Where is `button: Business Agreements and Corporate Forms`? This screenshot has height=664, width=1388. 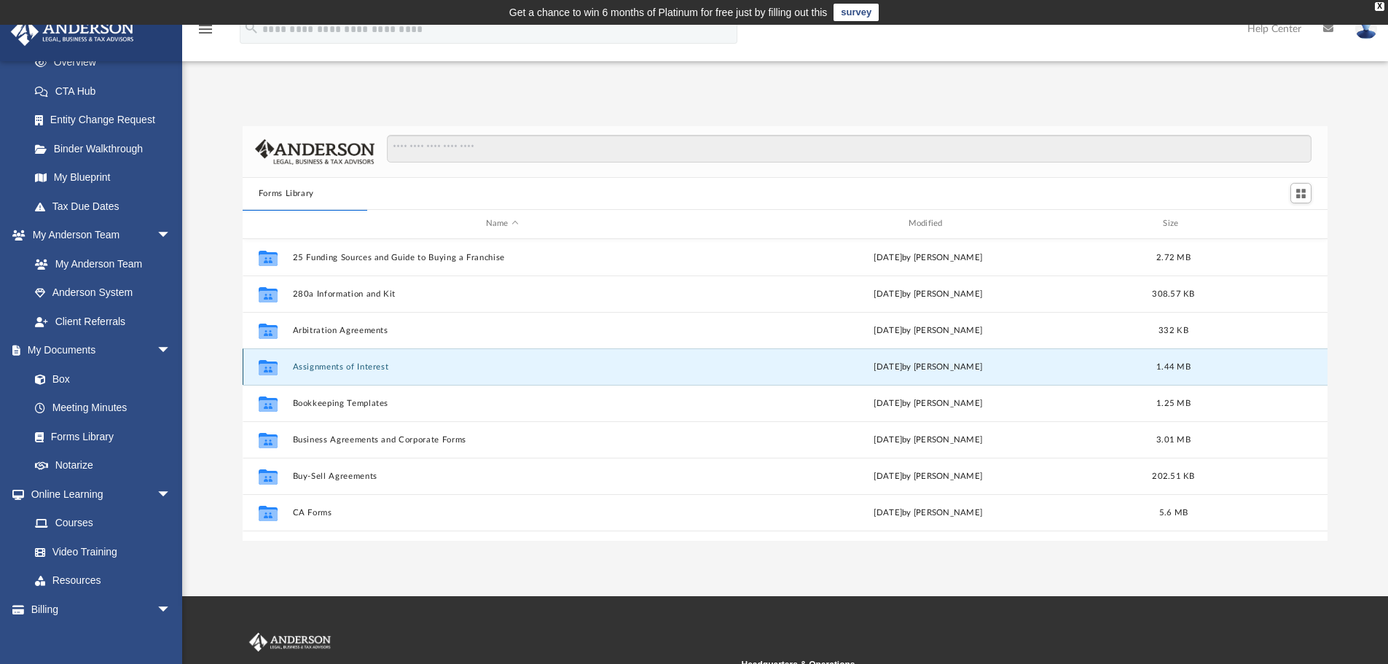 button: Business Agreements and Corporate Forms is located at coordinates (502, 439).